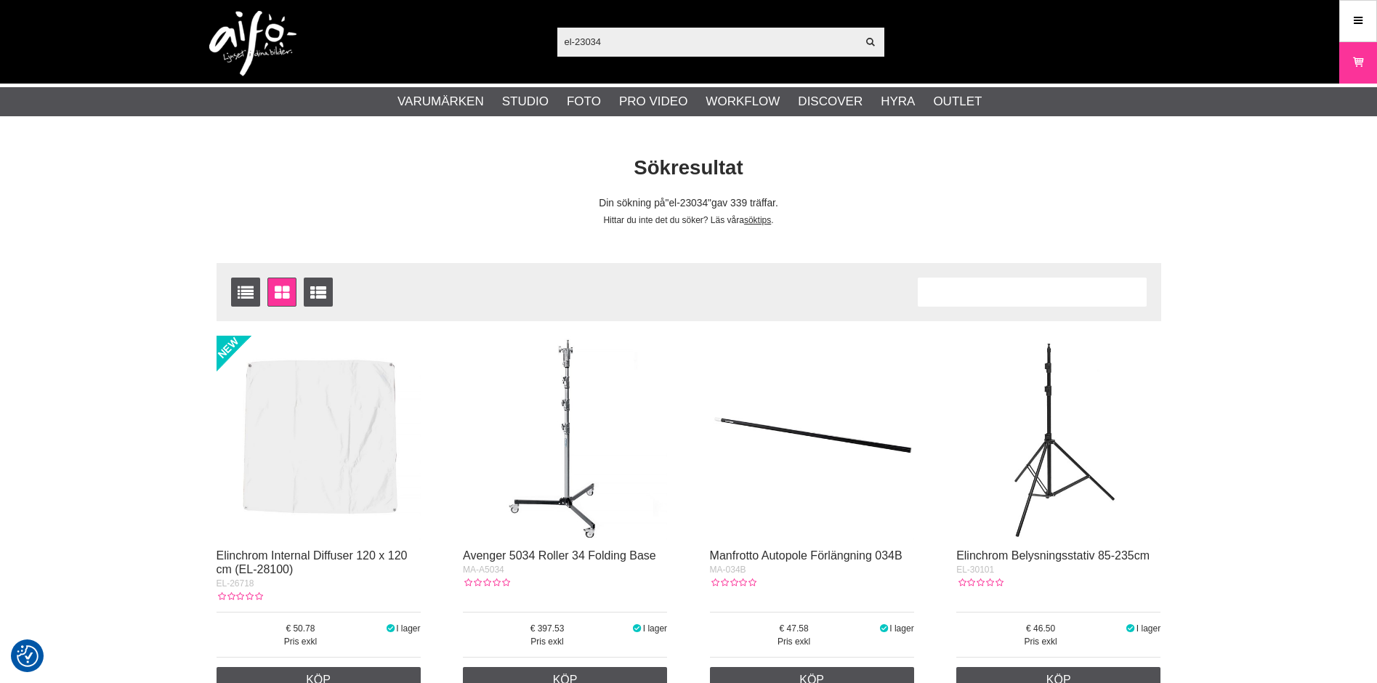 The height and width of the screenshot is (683, 1377). I want to click on img: Manfrotto Autopole Förlängning 034B, so click(812, 437).